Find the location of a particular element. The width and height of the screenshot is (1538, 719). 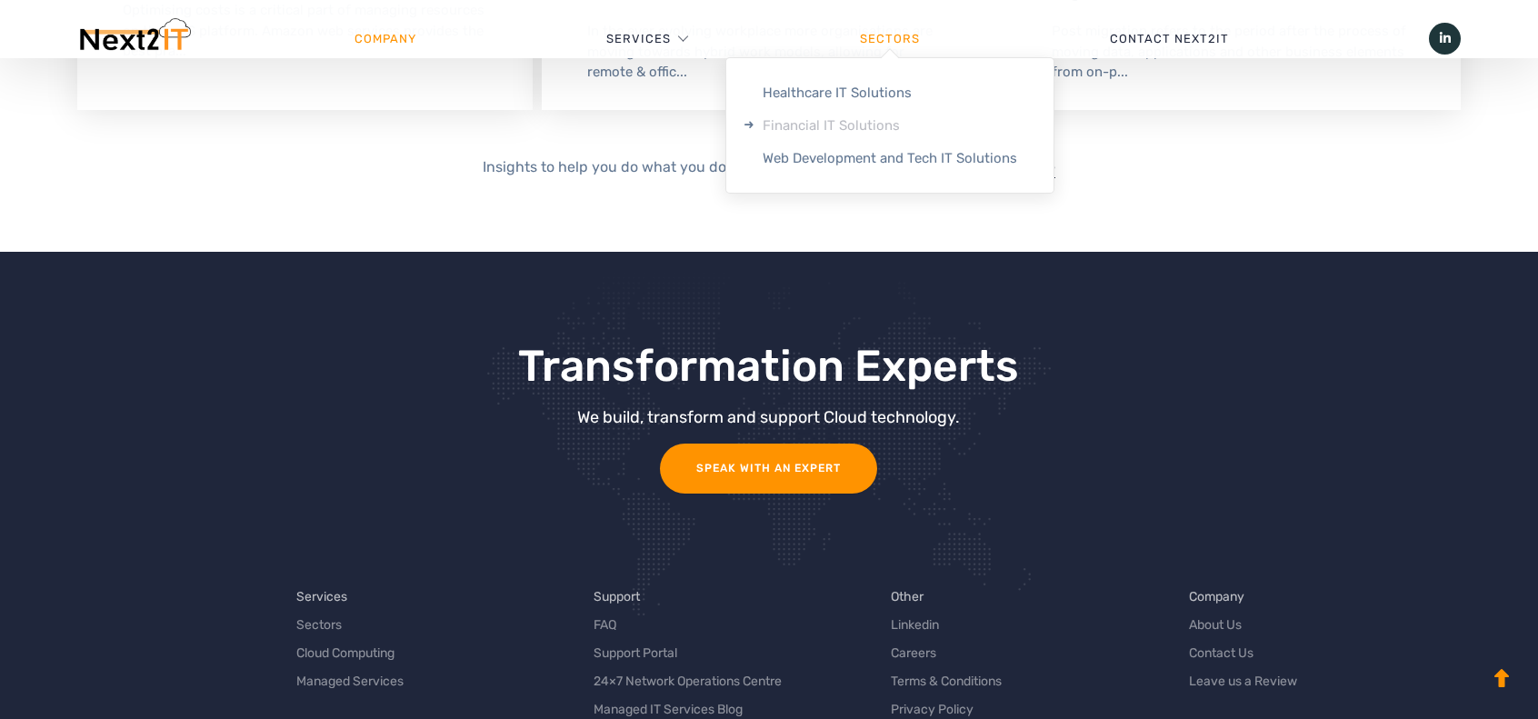

a: Leave us a Review is located at coordinates (1242, 681).